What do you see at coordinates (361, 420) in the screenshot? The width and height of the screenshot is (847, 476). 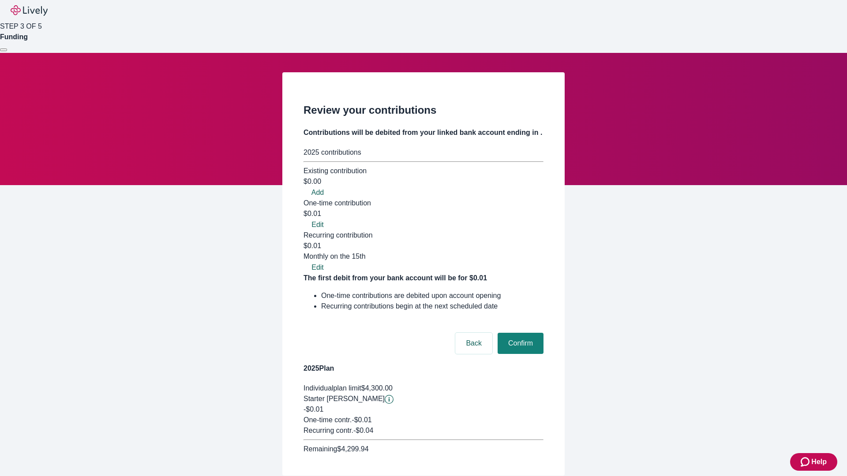 I see `span: - $0.01` at bounding box center [361, 420].